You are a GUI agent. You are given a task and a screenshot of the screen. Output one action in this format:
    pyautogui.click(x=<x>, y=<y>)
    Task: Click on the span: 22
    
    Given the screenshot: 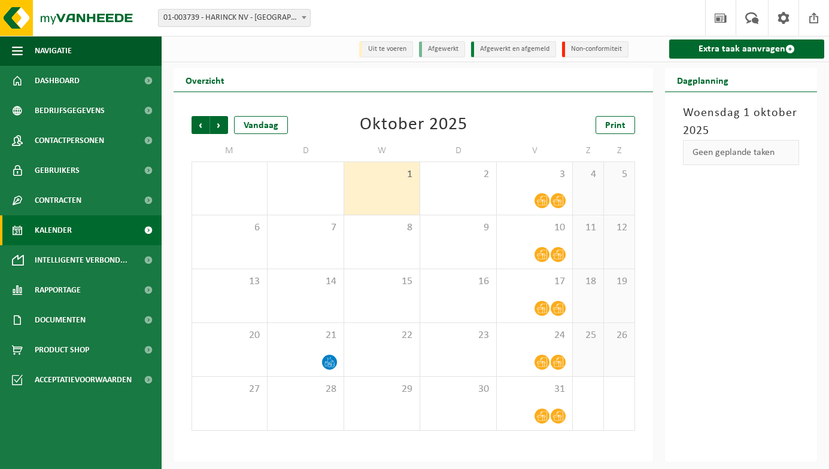 What is the action you would take?
    pyautogui.click(x=382, y=336)
    